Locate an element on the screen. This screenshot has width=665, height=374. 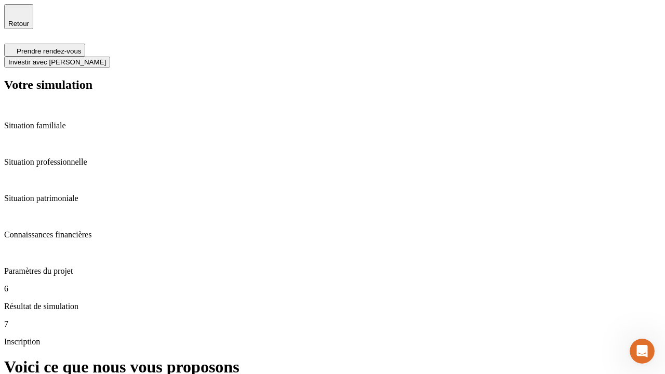
p: Situation familiale is located at coordinates (332, 126).